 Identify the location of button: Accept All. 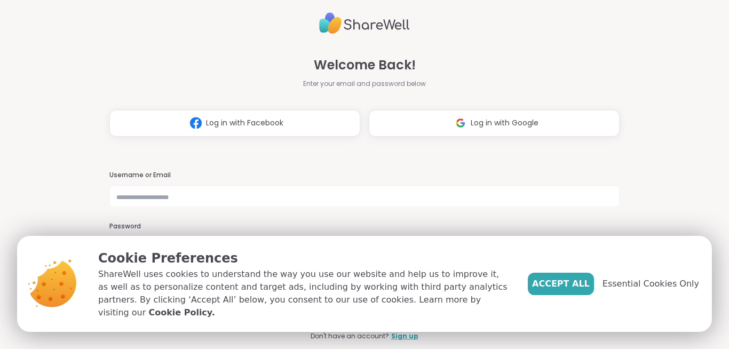
(561, 284).